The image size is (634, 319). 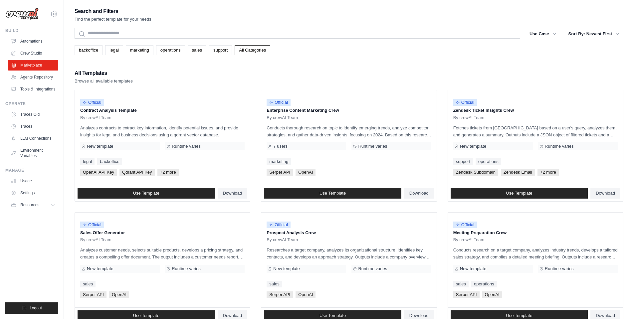 What do you see at coordinates (99, 172) in the screenshot?
I see `span: OpenAI API Key` at bounding box center [99, 172].